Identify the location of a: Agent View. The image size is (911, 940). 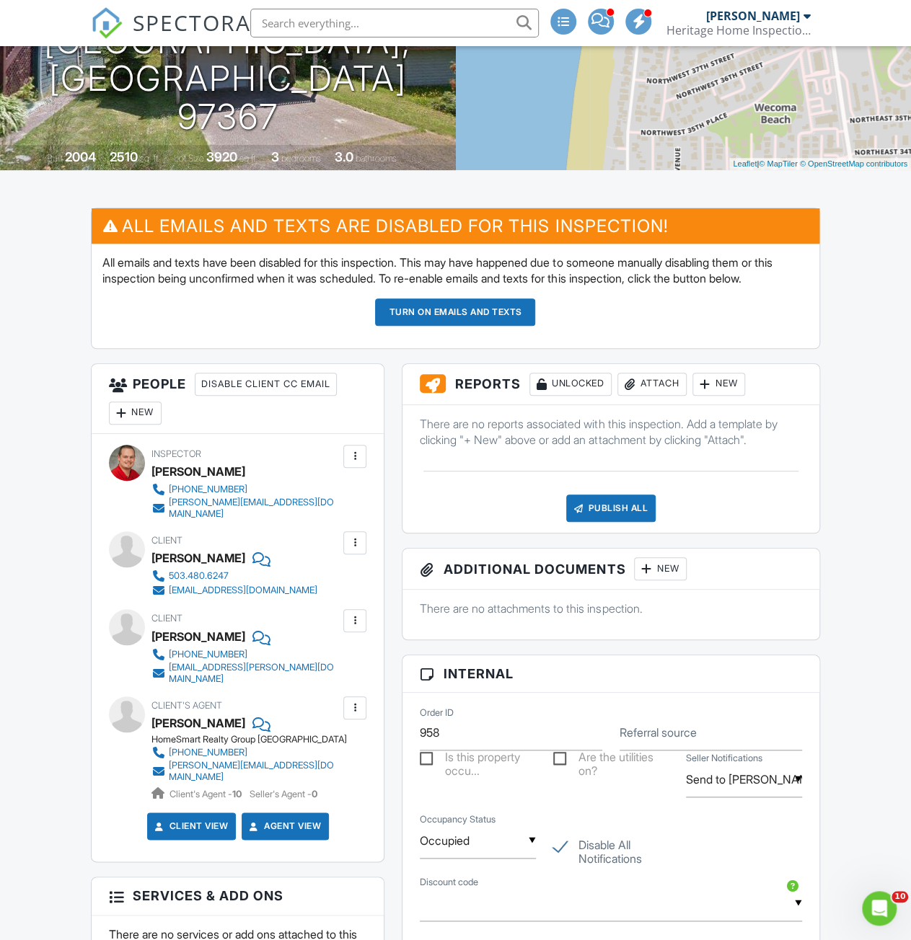
(283, 826).